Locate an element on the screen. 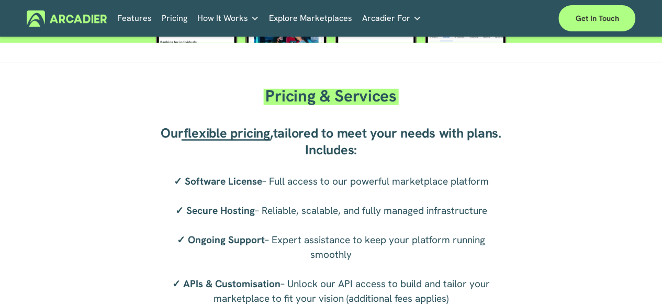 The width and height of the screenshot is (662, 306). a: Features is located at coordinates (135, 18).